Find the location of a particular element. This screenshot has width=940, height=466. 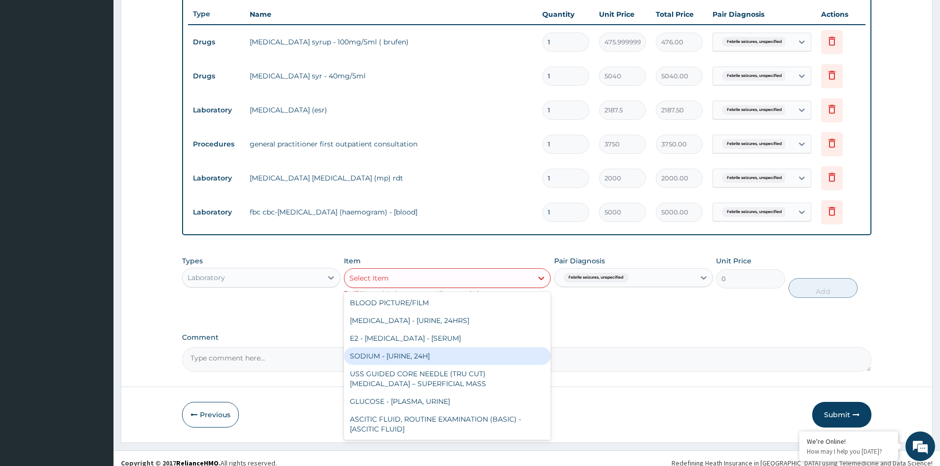

div: BLOOD PICTURE/FILM is located at coordinates (447, 303).